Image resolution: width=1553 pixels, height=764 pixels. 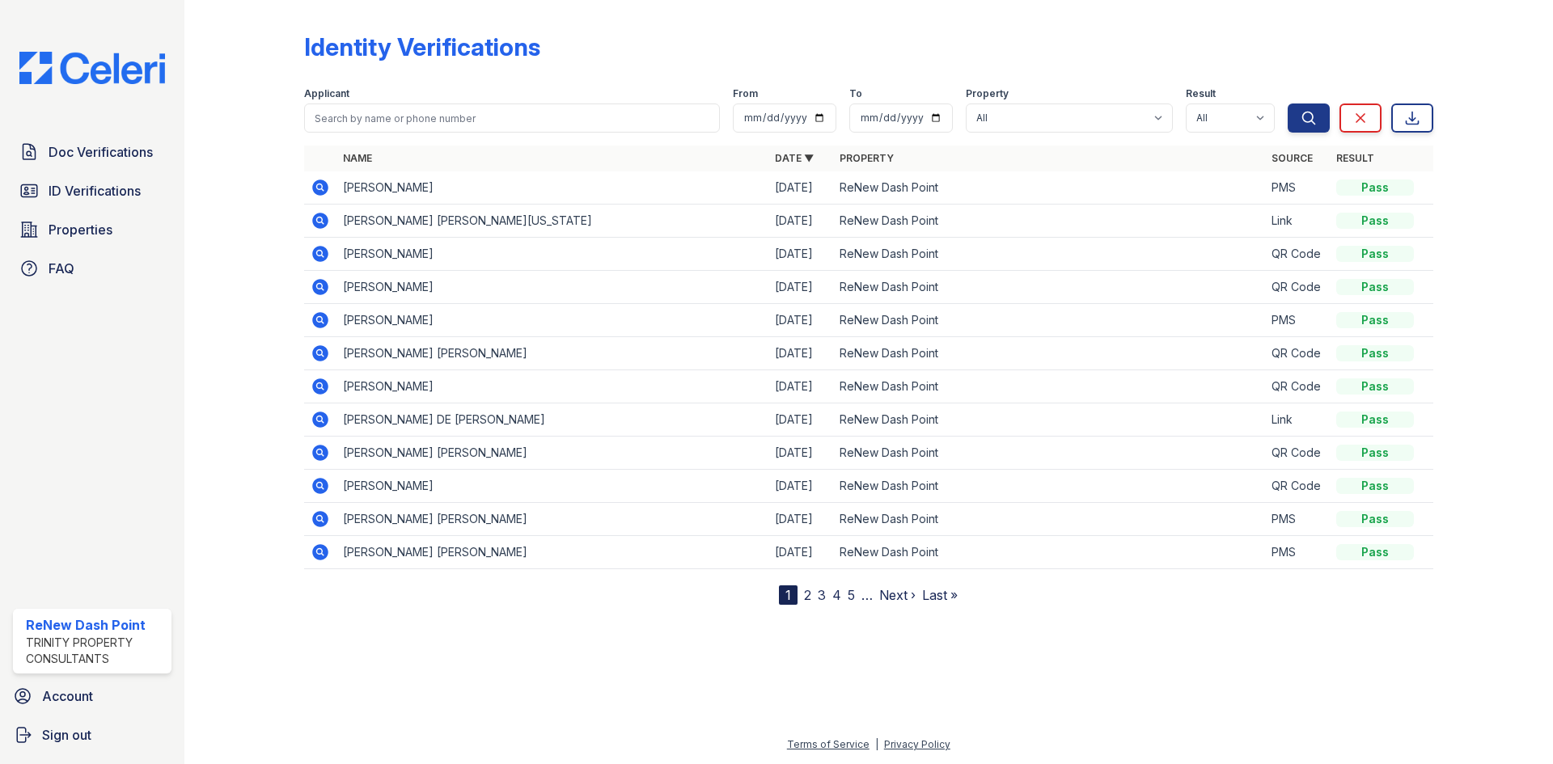 What do you see at coordinates (95, 651) in the screenshot?
I see `div: Trinity Property Consultants` at bounding box center [95, 651].